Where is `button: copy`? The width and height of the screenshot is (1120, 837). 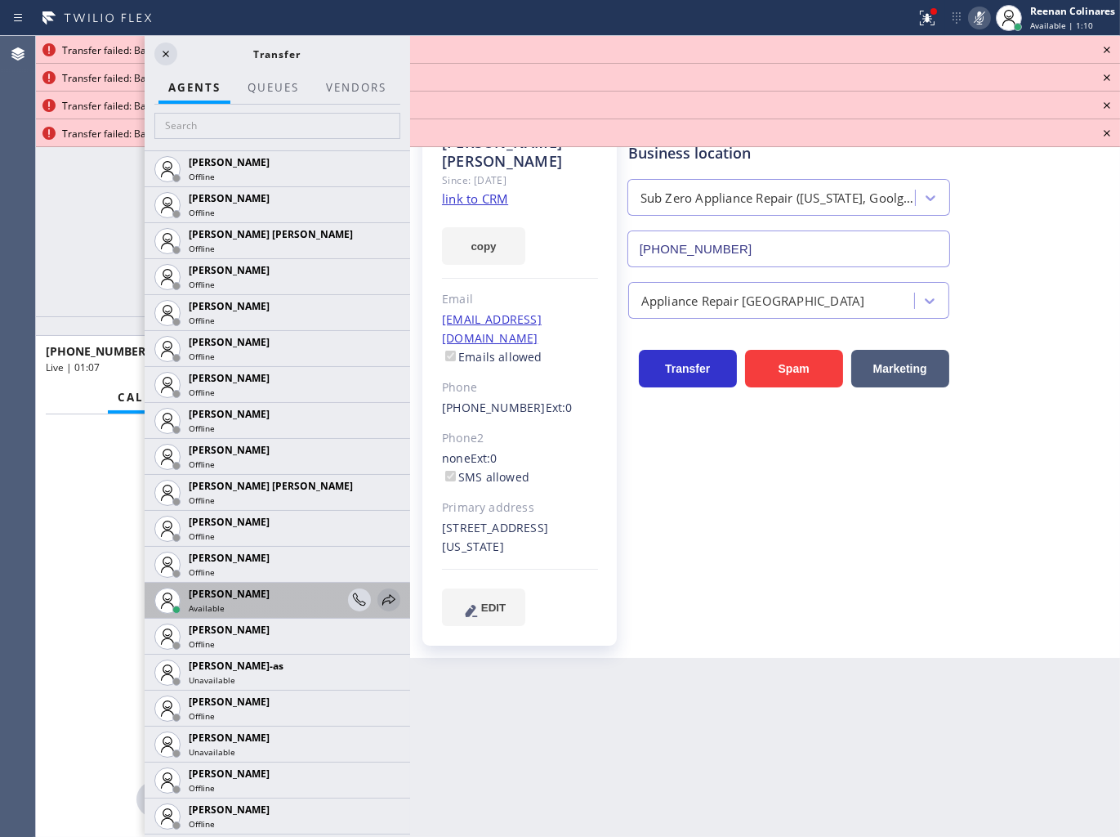 button: copy is located at coordinates (484, 246).